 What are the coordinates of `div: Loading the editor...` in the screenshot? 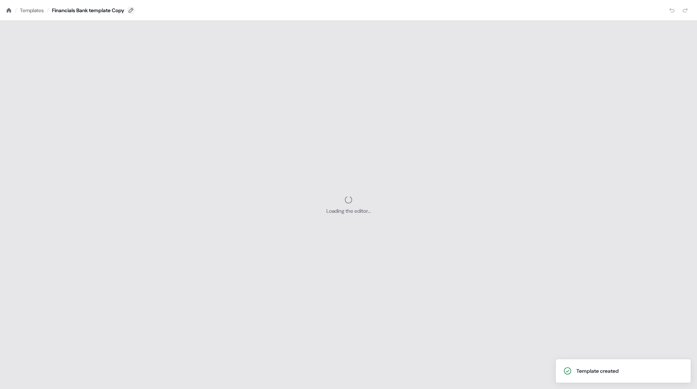 It's located at (348, 211).